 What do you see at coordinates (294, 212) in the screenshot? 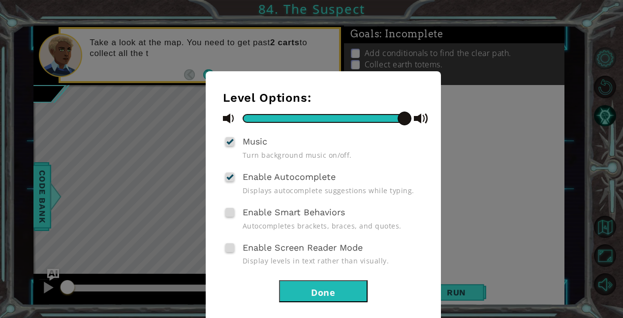
I see `span: Enable Smart Behaviors` at bounding box center [294, 212].